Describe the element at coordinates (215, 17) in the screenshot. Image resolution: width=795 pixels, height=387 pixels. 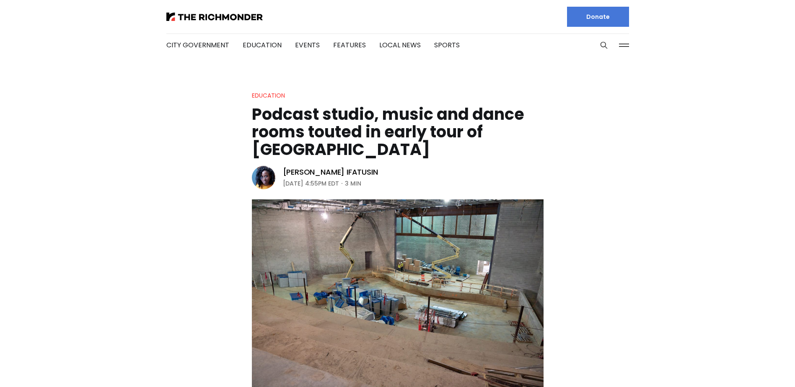
I see `img: The Richmonder` at that location.